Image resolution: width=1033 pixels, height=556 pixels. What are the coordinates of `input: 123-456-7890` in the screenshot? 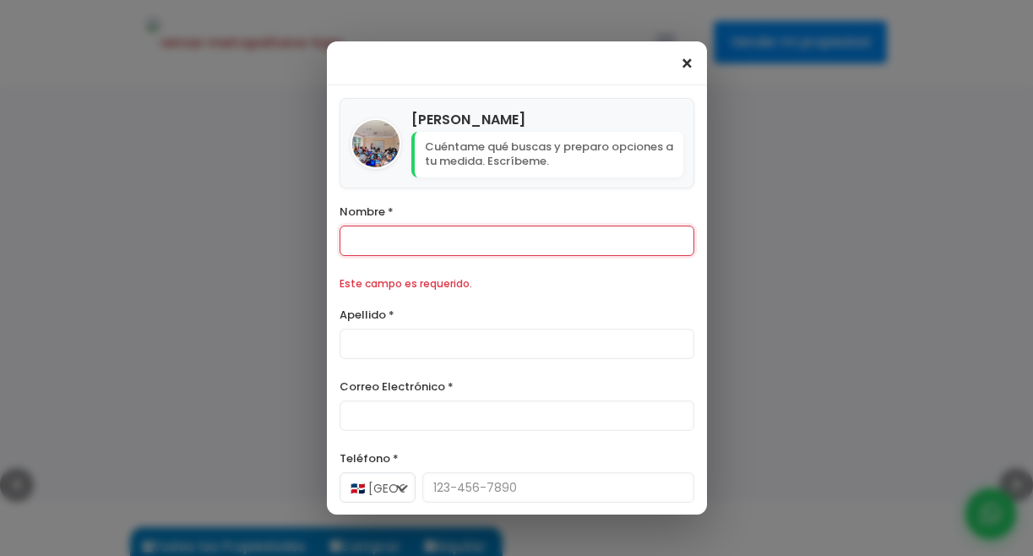 It's located at (559, 488).